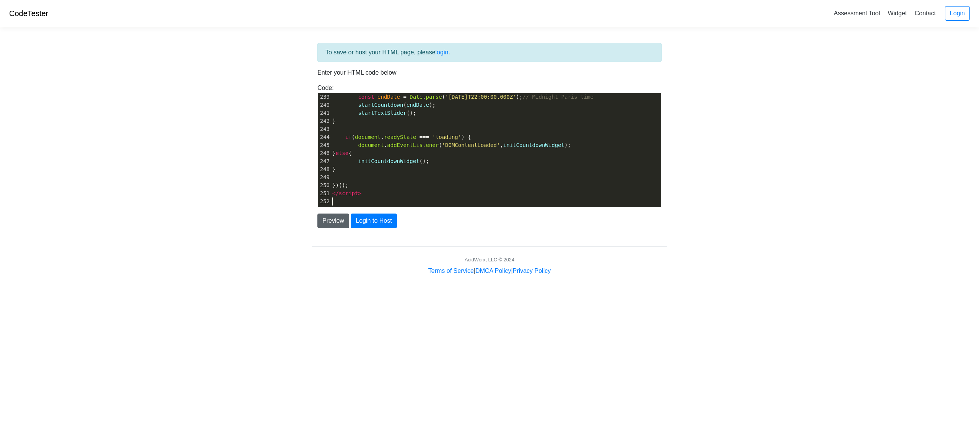 Image resolution: width=979 pixels, height=447 pixels. What do you see at coordinates (324, 185) in the screenshot?
I see `div: 250` at bounding box center [324, 185].